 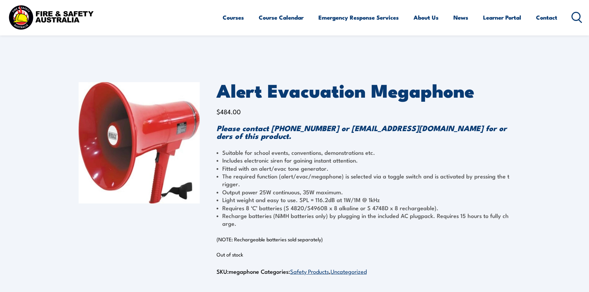 I want to click on li: Light weight and easy to use. SPL = 116.2dB at 1W/1M @ 1kHz, so click(x=363, y=199).